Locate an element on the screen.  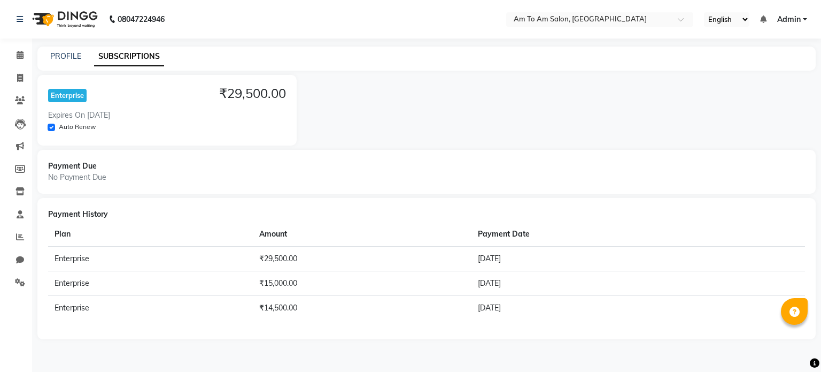
td: ₹14,500.00 is located at coordinates (362, 307).